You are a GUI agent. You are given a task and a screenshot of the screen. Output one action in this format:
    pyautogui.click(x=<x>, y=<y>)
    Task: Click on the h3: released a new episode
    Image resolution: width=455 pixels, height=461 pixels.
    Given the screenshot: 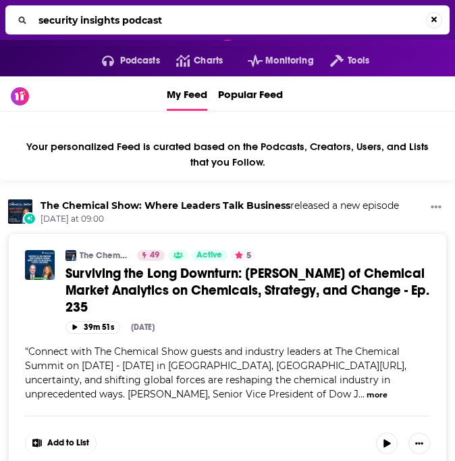 What is the action you would take?
    pyautogui.click(x=220, y=205)
    